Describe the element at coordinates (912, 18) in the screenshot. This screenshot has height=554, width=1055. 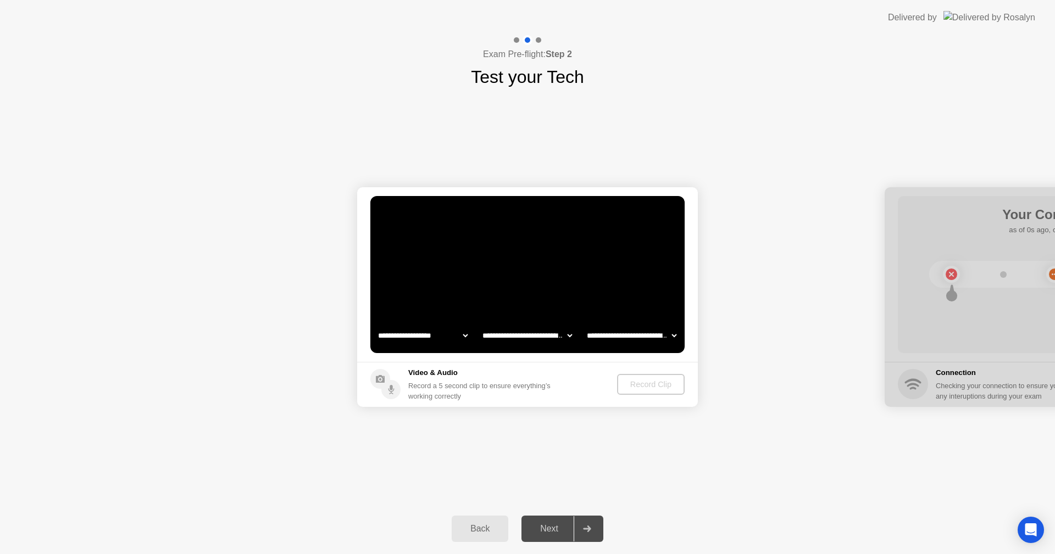
I see `div: Delivered by` at that location.